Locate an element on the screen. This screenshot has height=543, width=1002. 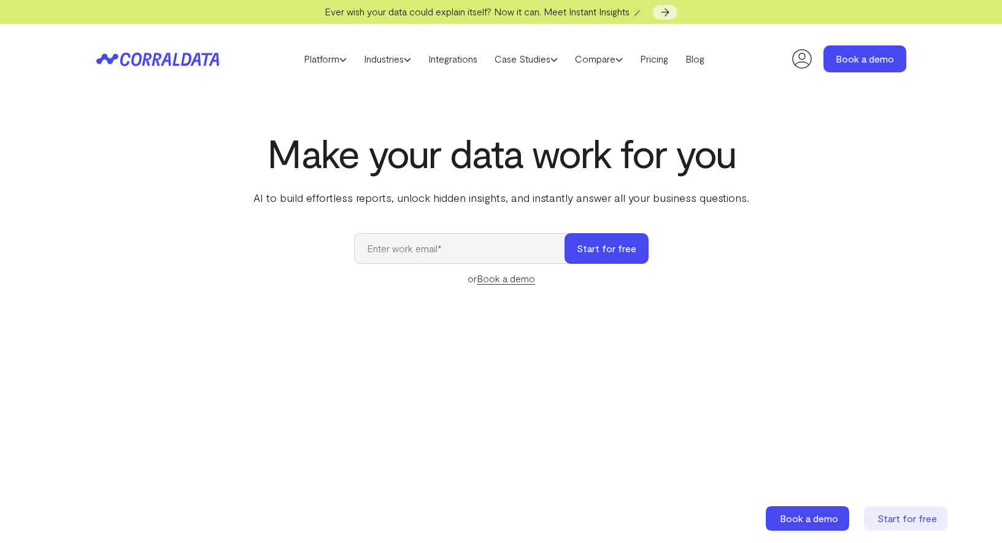
span: Book a demo is located at coordinates (809, 518).